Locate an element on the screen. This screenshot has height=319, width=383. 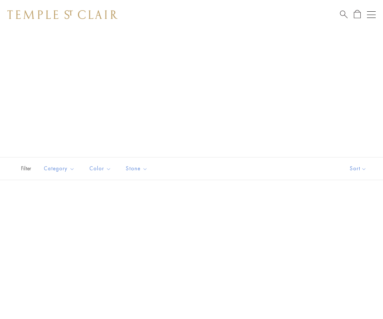
button: Open navigation is located at coordinates (372, 15).